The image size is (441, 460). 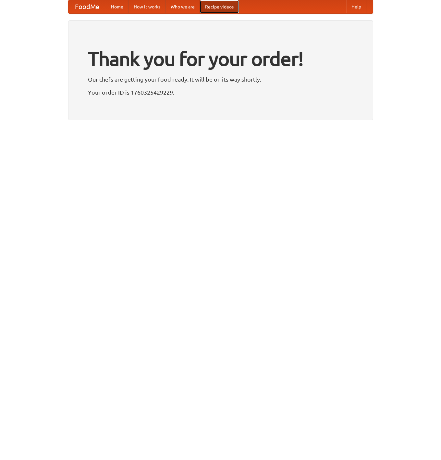 I want to click on a: Help, so click(x=357, y=7).